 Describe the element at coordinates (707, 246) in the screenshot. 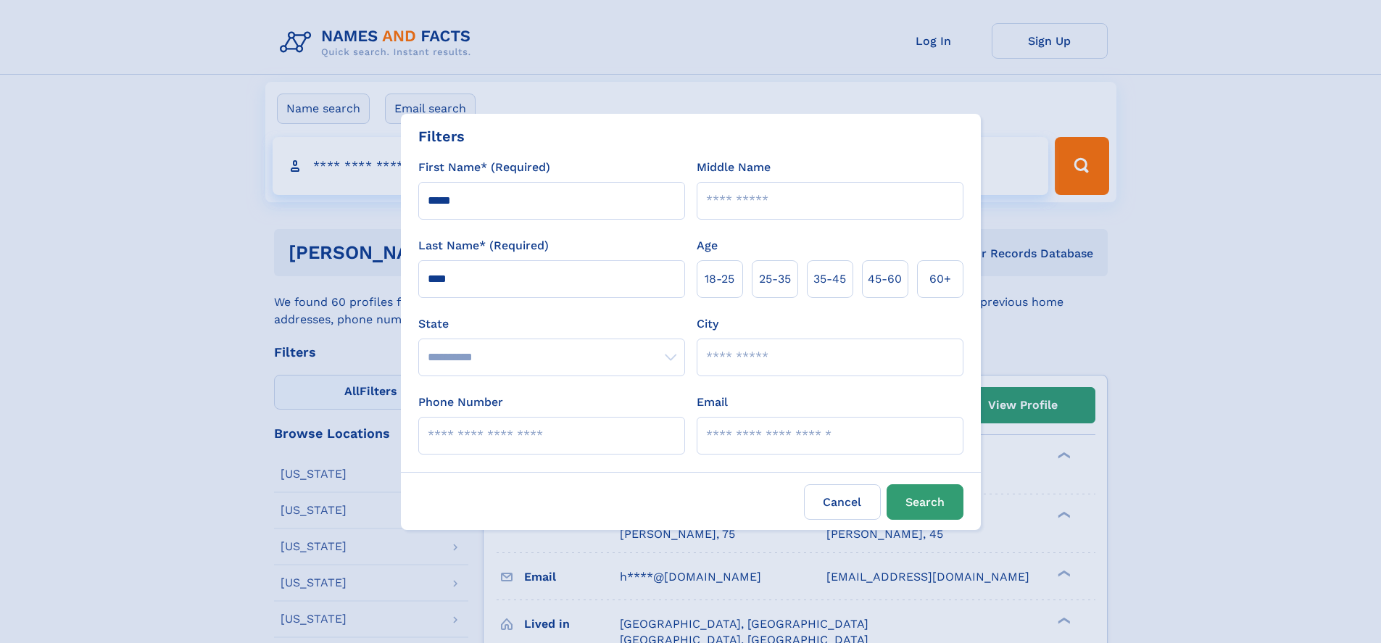

I see `label: Age` at that location.